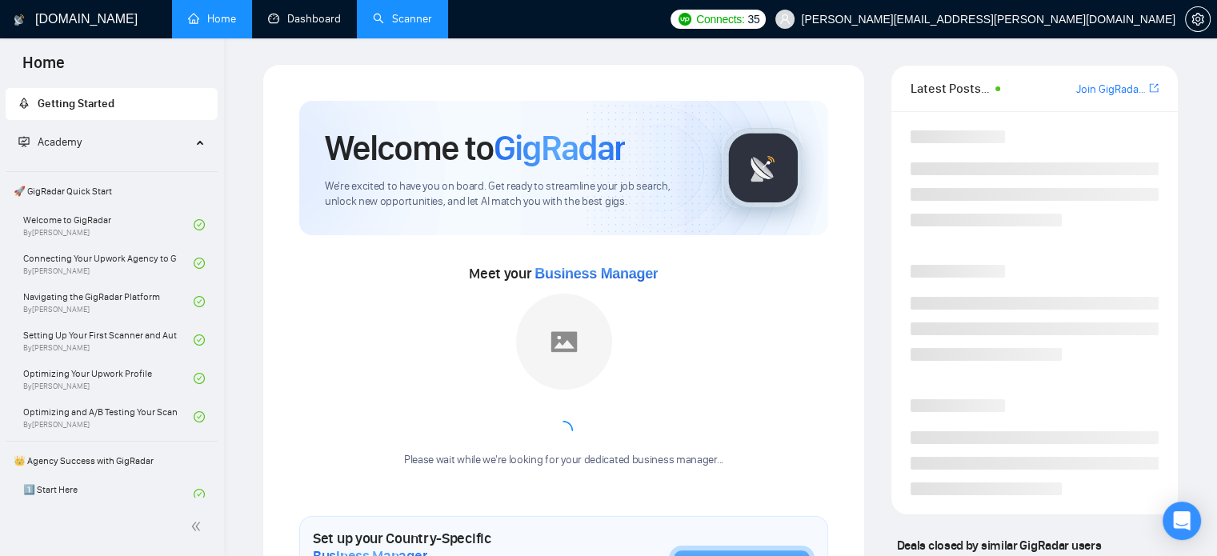 This screenshot has height=556, width=1217. What do you see at coordinates (111, 104) in the screenshot?
I see `li: Getting Started` at bounding box center [111, 104].